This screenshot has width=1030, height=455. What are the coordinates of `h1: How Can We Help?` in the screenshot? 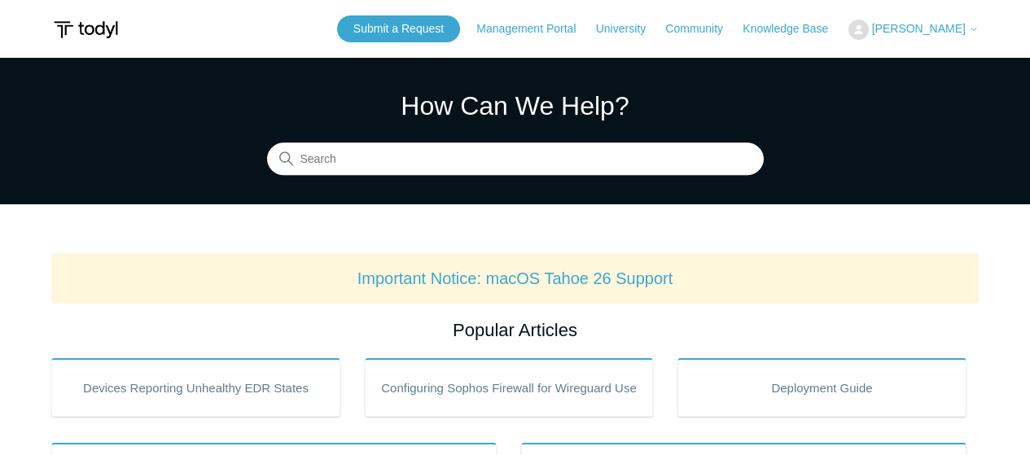 It's located at (516, 106).